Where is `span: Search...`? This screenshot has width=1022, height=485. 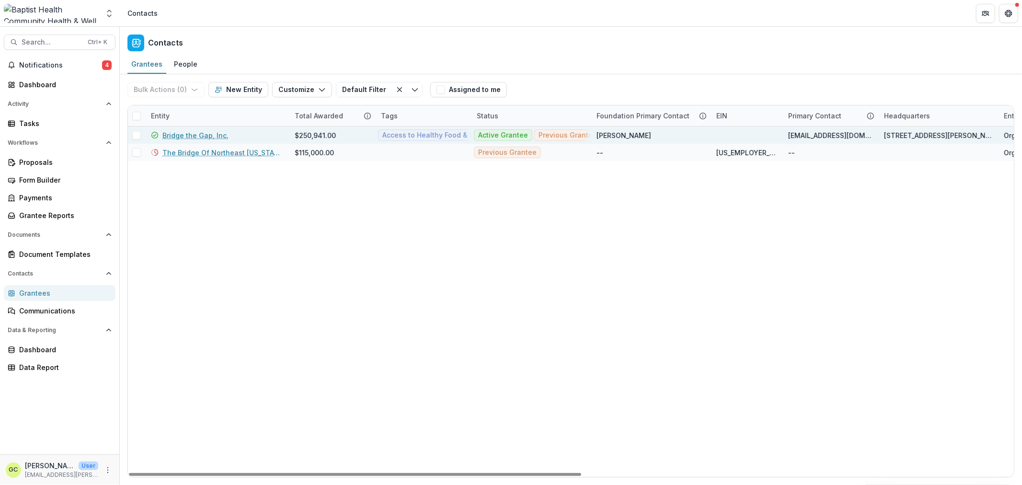
span: Search... is located at coordinates (52, 42).